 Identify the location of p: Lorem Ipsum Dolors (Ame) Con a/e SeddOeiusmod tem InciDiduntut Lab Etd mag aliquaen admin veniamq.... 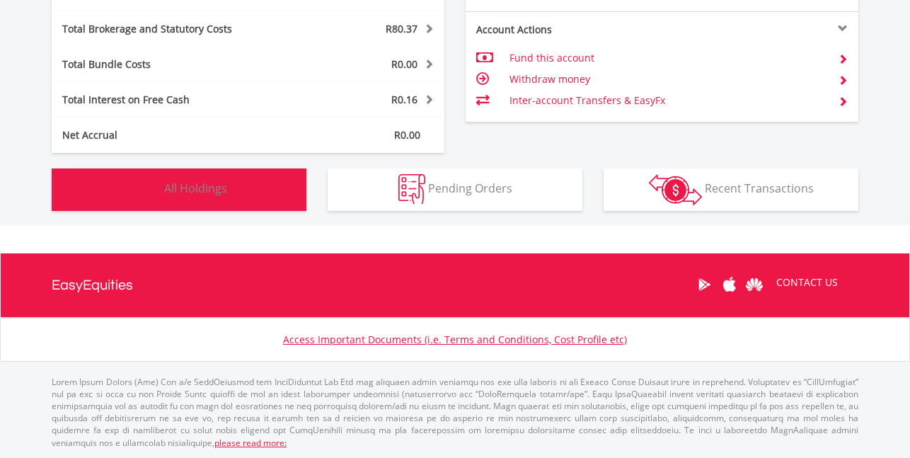
(455, 412).